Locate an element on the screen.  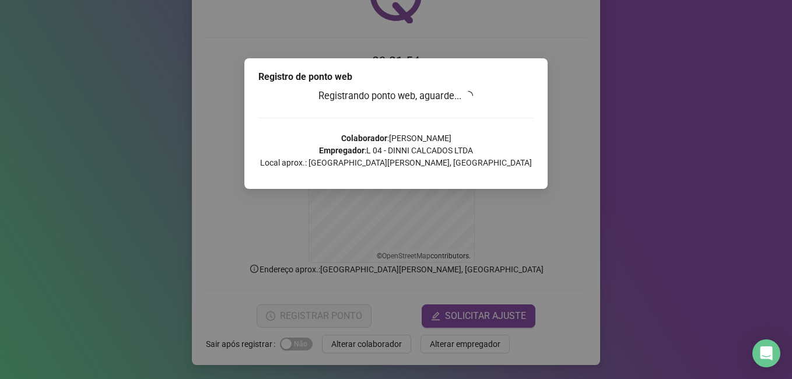
strong: Colaborador is located at coordinates (364, 138).